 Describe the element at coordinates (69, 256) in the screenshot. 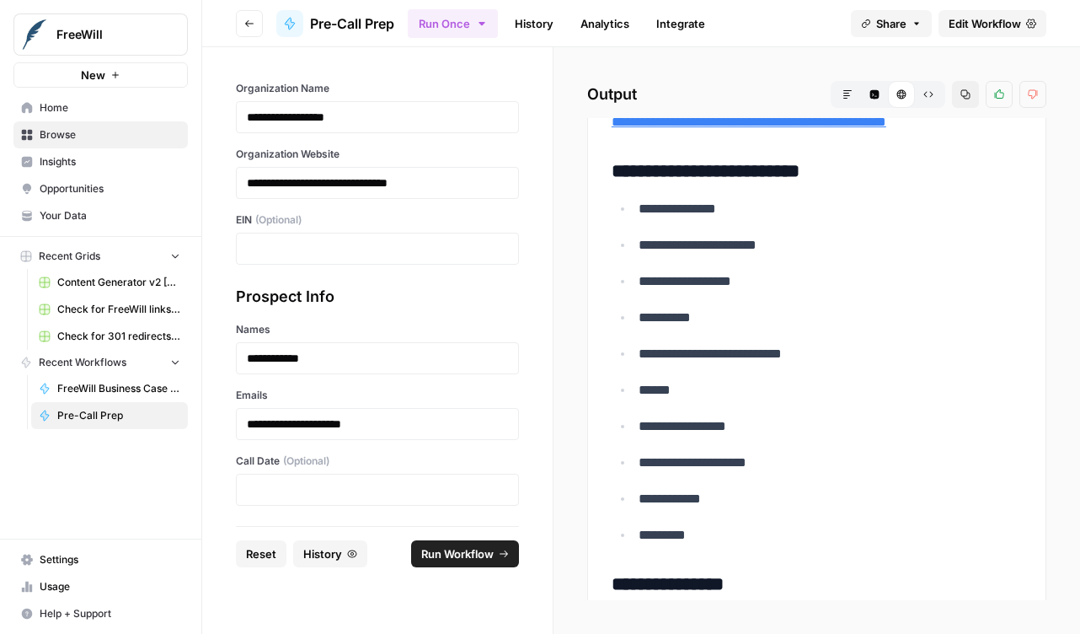

I see `span: Recent Grids` at that location.